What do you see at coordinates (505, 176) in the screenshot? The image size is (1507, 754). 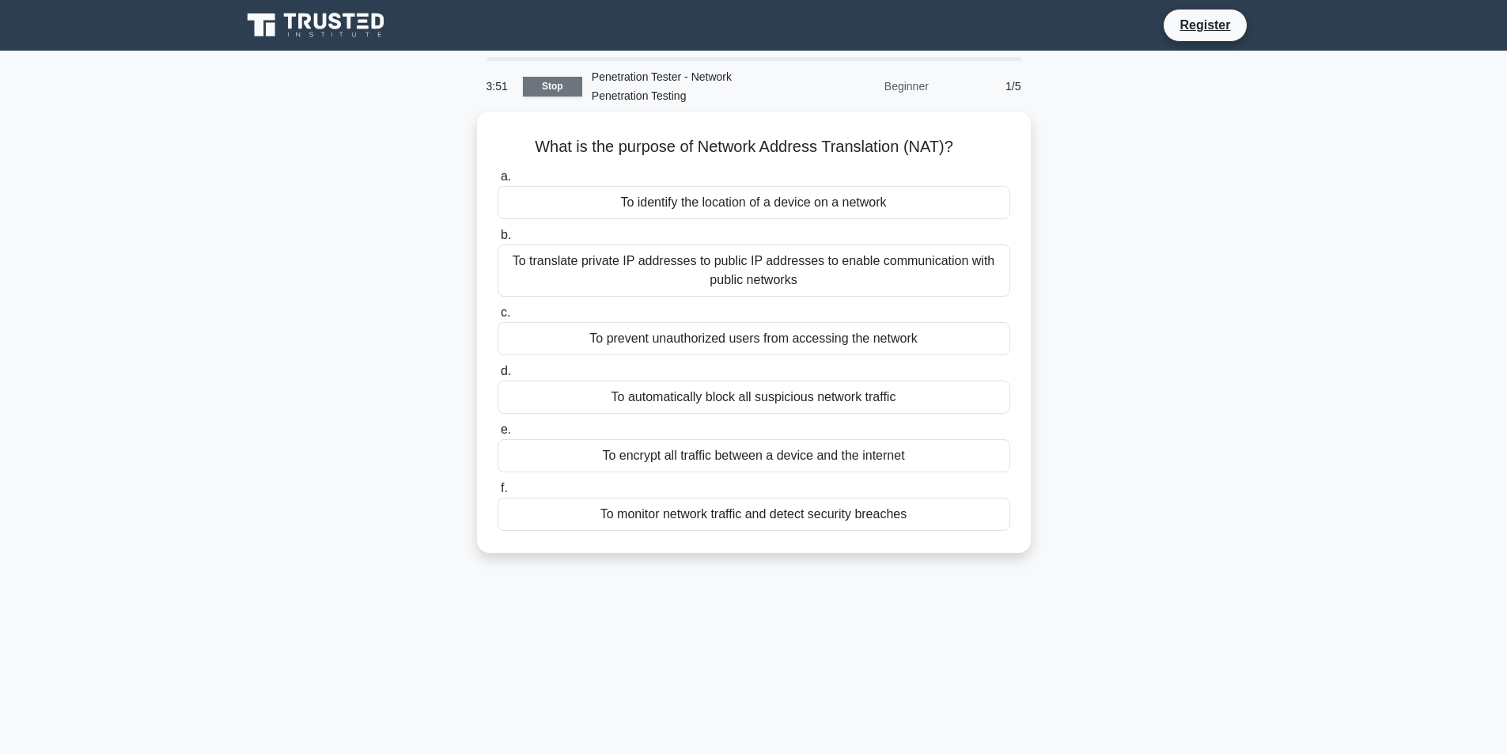 I see `span: a.` at bounding box center [505, 176].